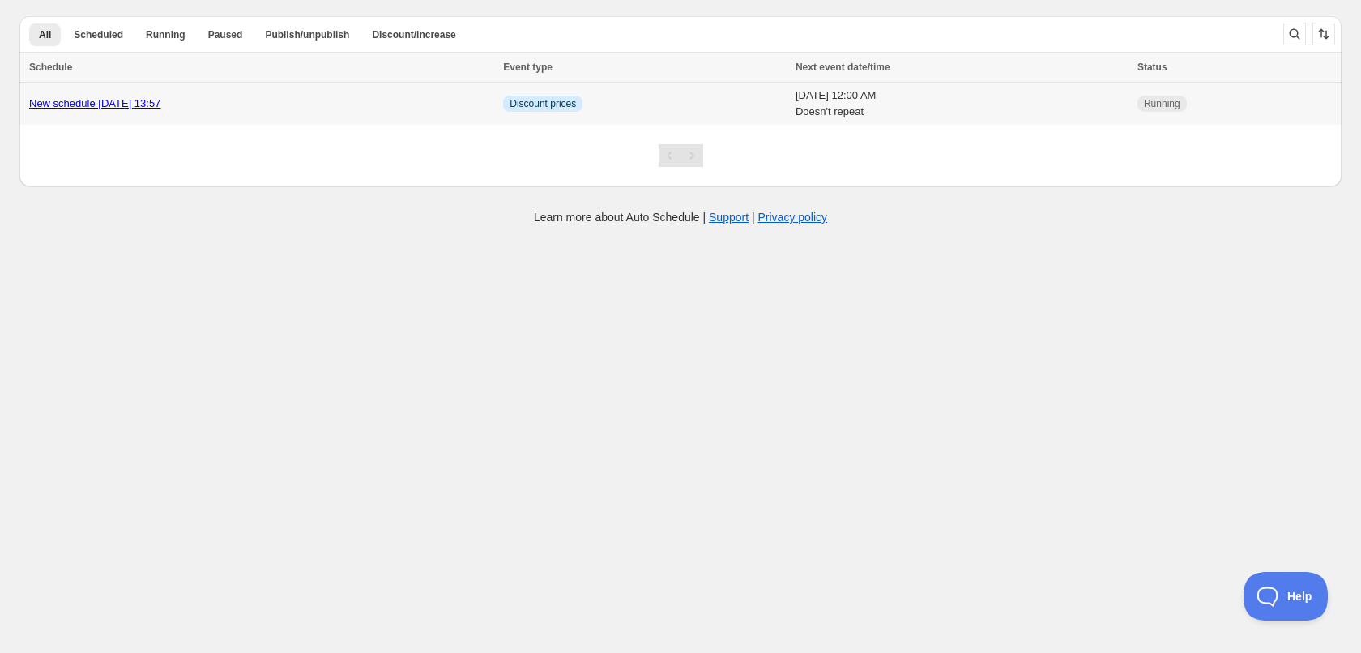 This screenshot has height=653, width=1361. What do you see at coordinates (680, 156) in the screenshot?
I see `nav: Pagination` at bounding box center [680, 156].